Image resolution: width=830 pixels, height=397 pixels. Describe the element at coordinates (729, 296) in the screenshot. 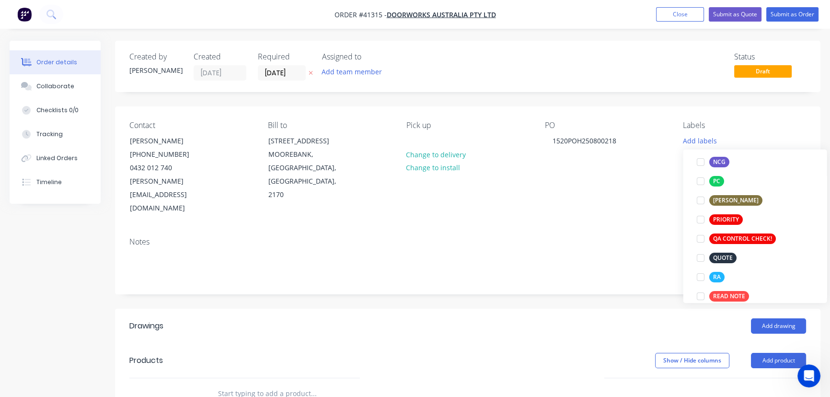

I see `div: READ NOTE` at that location.